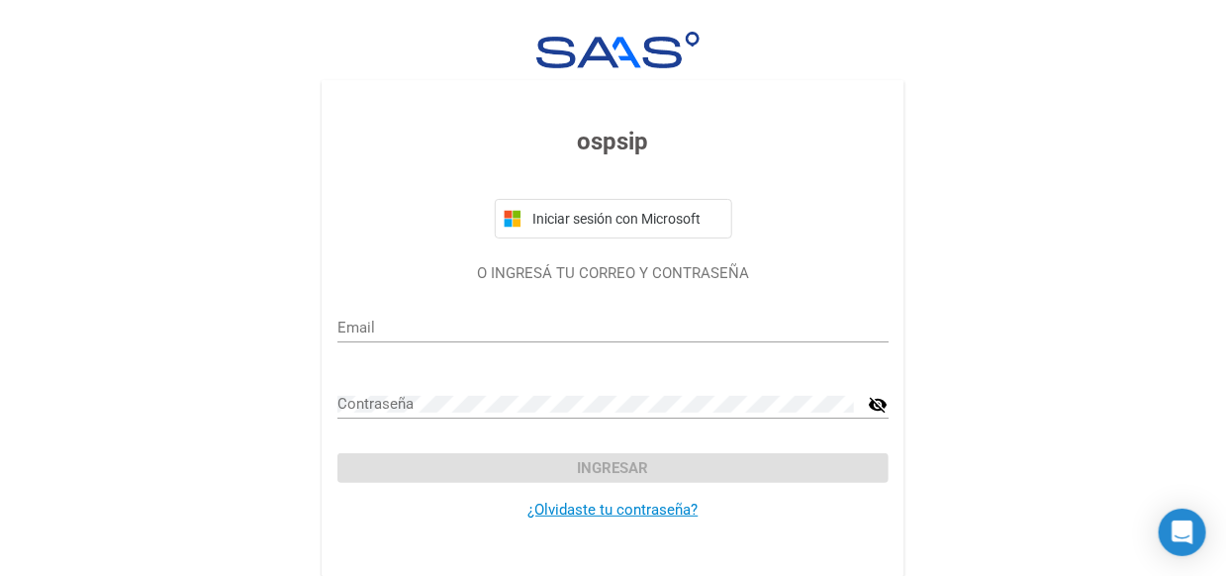 This screenshot has width=1226, height=576. Describe the element at coordinates (613, 142) in the screenshot. I see `h3: ospsip` at that location.